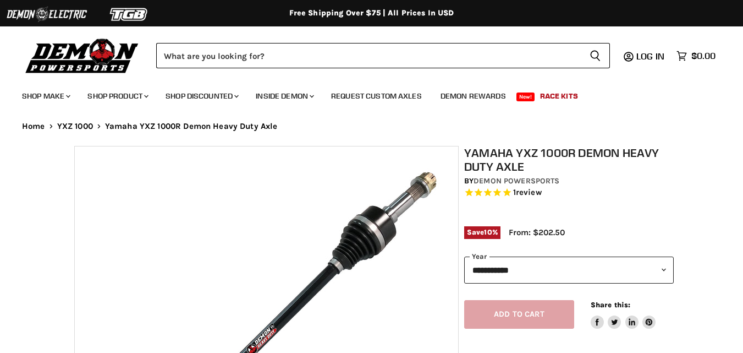 Image resolution: width=743 pixels, height=353 pixels. What do you see at coordinates (482, 232) in the screenshot?
I see `span: Save %` at bounding box center [482, 232].